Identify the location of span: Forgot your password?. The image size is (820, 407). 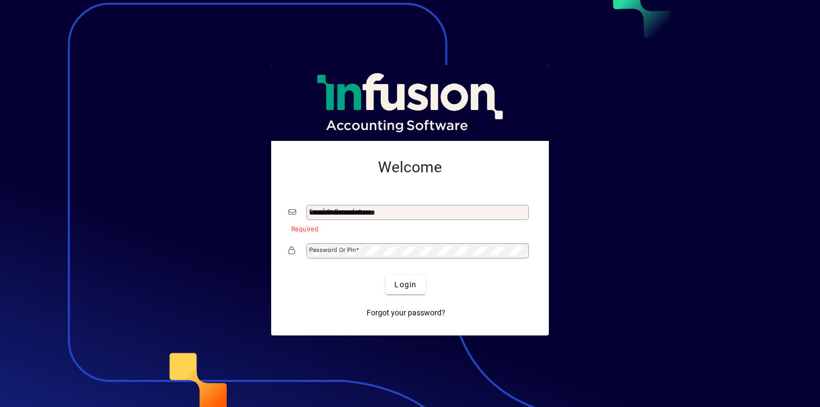
(406, 313).